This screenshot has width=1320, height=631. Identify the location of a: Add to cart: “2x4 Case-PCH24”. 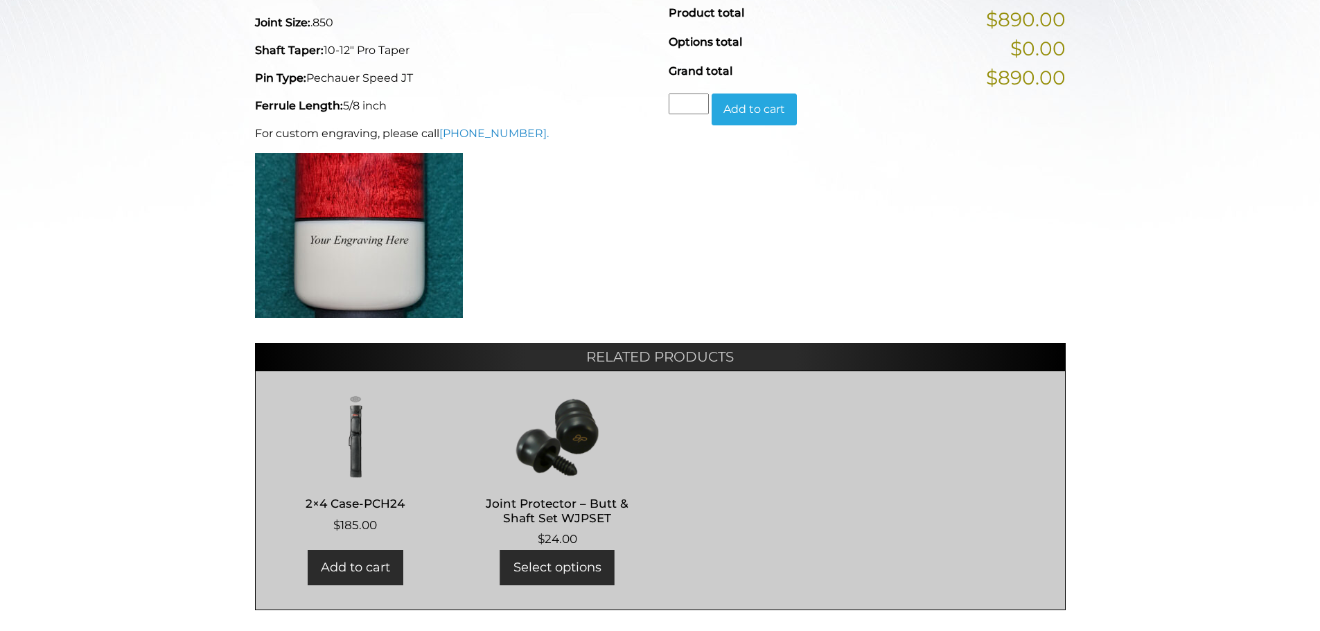
(356, 568).